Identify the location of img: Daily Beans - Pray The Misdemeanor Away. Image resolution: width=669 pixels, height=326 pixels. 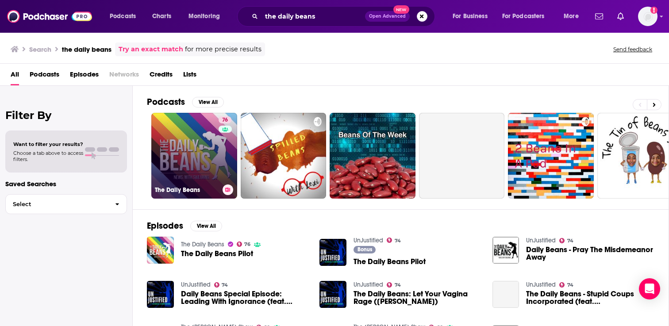
(506, 250).